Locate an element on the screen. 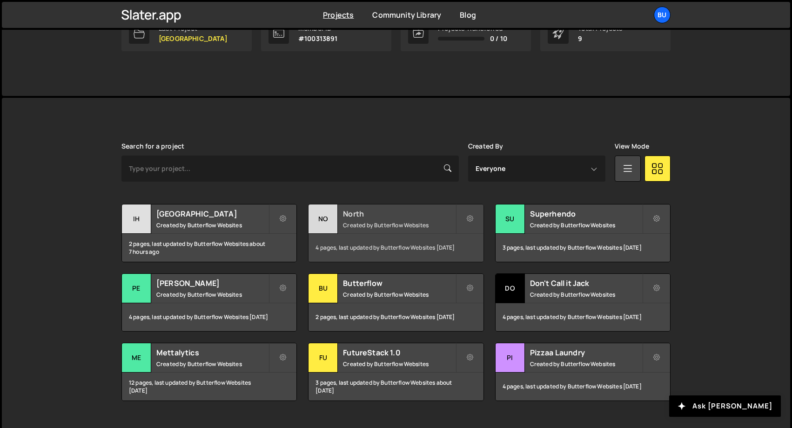 The width and height of the screenshot is (792, 428). h2: Superhendo is located at coordinates (586, 214).